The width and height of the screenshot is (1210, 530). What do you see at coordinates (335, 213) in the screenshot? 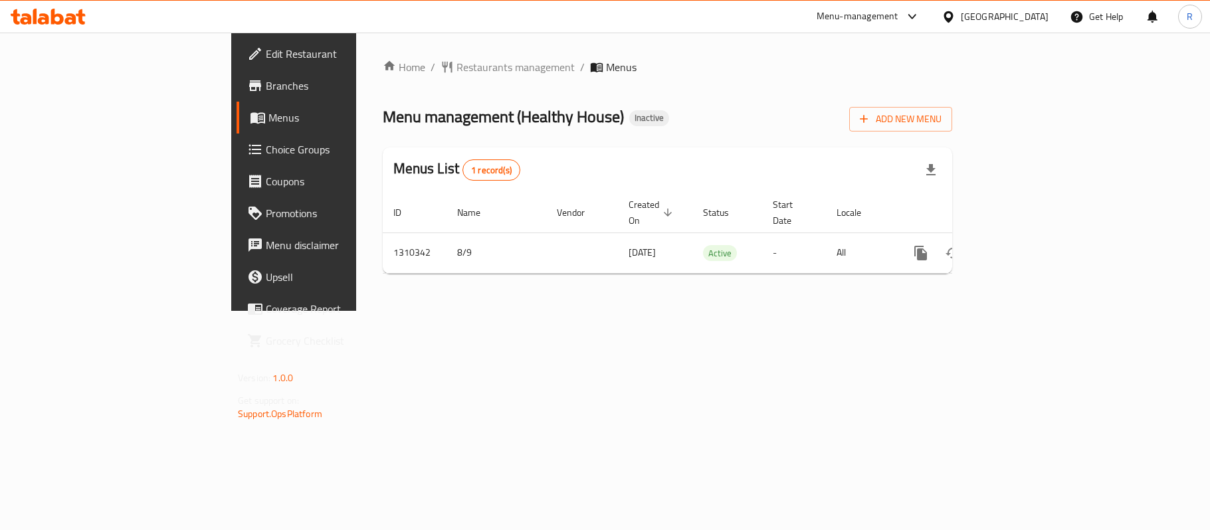
I see `a: Promotions` at bounding box center [335, 213].